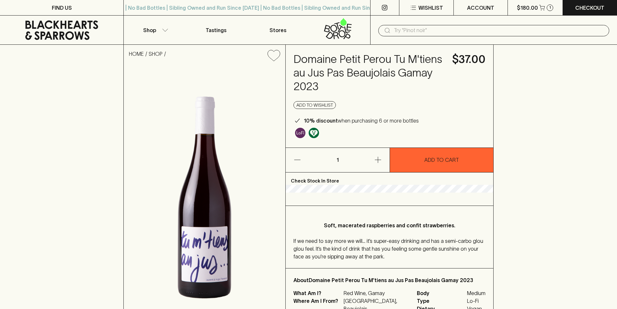 This screenshot has width=617, height=309. What do you see at coordinates (441, 293) in the screenshot?
I see `span: Body` at bounding box center [441, 293].